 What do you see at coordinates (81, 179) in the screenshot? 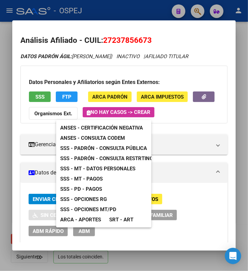
I see `a: SSS - MT - Pagos` at bounding box center [81, 179].